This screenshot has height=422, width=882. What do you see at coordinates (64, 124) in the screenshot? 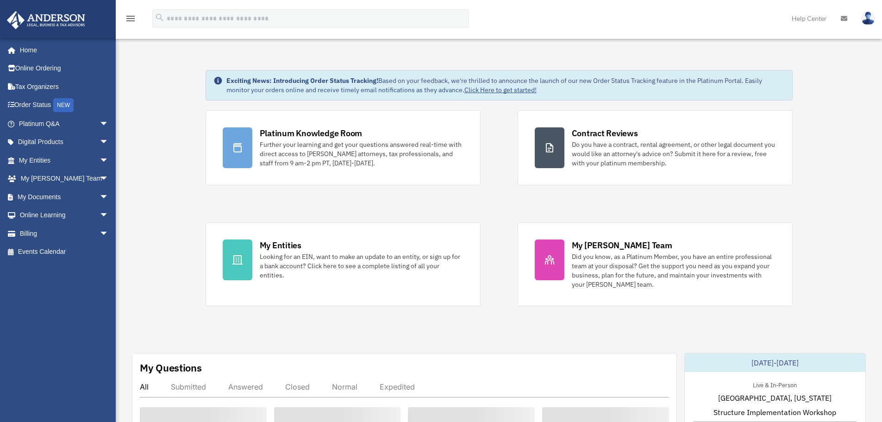
I see `a: Platinum Q&Aarrow_drop_down` at bounding box center [64, 124].